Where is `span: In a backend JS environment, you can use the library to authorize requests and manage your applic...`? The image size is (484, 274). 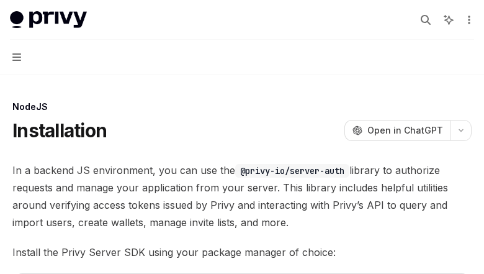 span: In a backend JS environment, you can use the library to authorize requests and manage your applic... is located at coordinates (242, 196).